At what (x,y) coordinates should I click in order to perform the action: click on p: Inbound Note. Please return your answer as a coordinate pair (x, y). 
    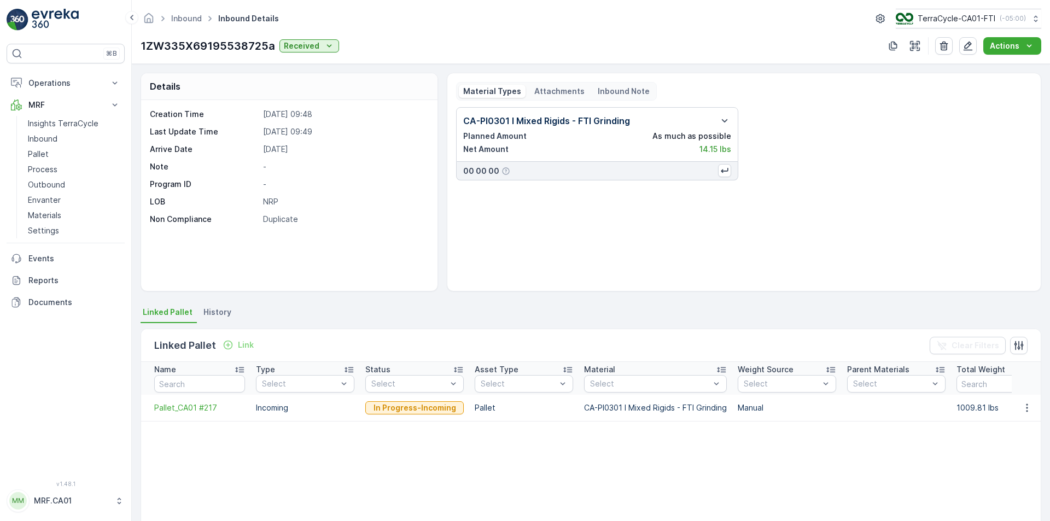
    Looking at the image, I should click on (623, 91).